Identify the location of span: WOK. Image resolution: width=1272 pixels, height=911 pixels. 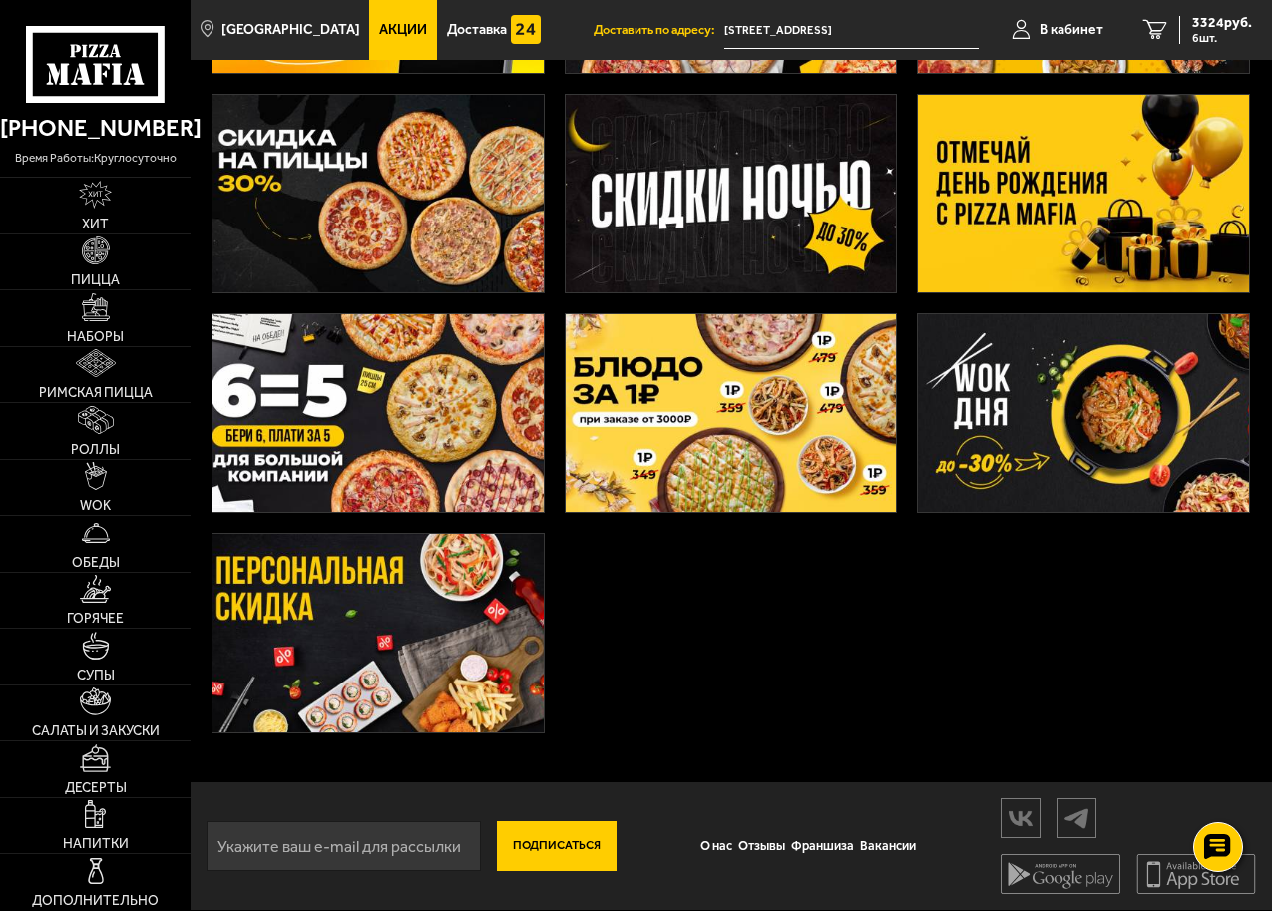
(95, 506).